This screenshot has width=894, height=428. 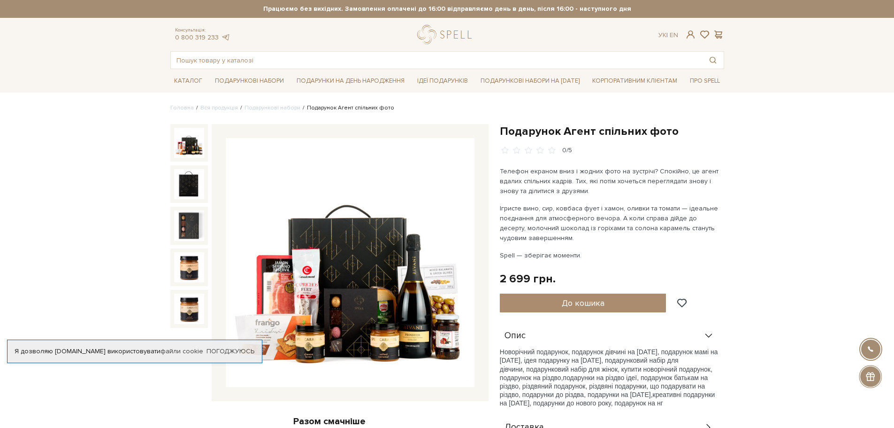 I want to click on span: подарунки на різдво ідеї, подарунок батькам на різдво, різдвяний подарунок, різдвяні подарунки, щ..., so click(x=604, y=386).